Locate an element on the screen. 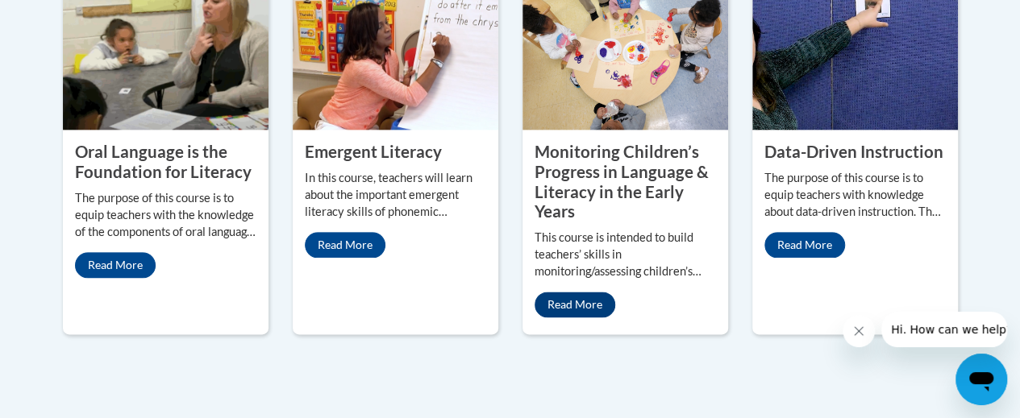 The width and height of the screenshot is (1020, 418). p: In this course, teachers will learn about the important emergent literacy skills of phonemic awar... is located at coordinates (395, 195).